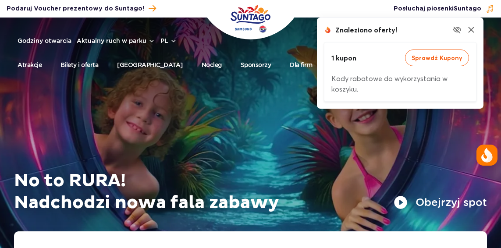  What do you see at coordinates (29, 65) in the screenshot?
I see `a: Atrakcje` at bounding box center [29, 65].